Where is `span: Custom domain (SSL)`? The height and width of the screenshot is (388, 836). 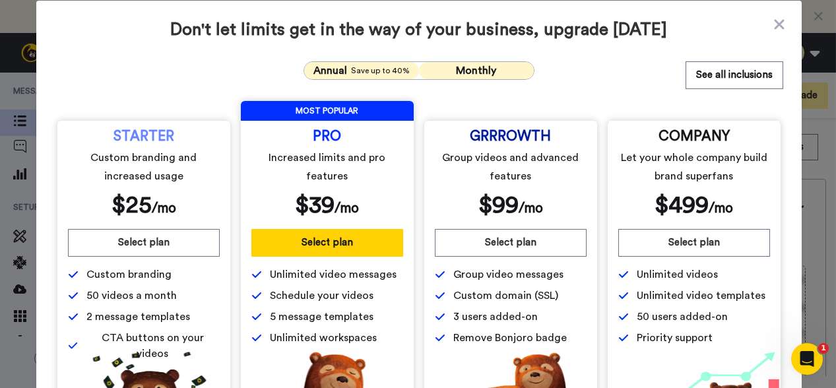
span: Custom domain (SSL) is located at coordinates (506, 296).